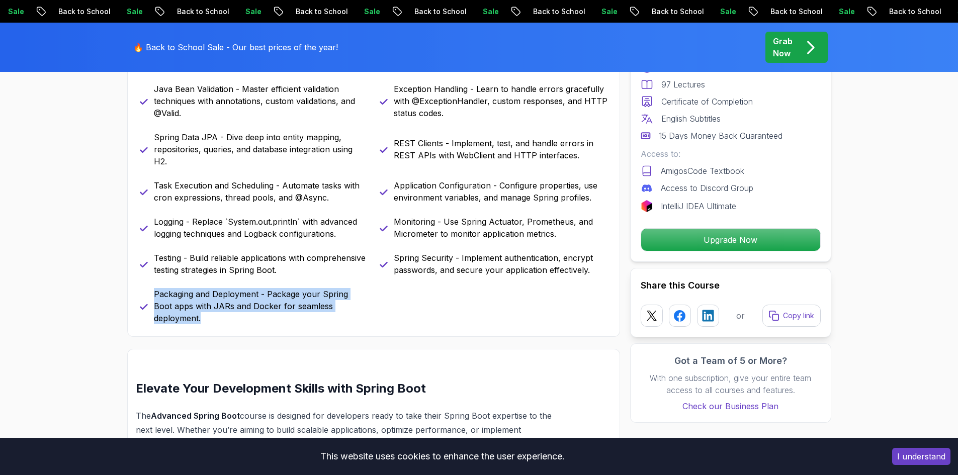  Describe the element at coordinates (500, 101) in the screenshot. I see `p: Exception Handling - Learn to handle errors gracefully with @ExceptionHandler, custom responses, ...` at that location.